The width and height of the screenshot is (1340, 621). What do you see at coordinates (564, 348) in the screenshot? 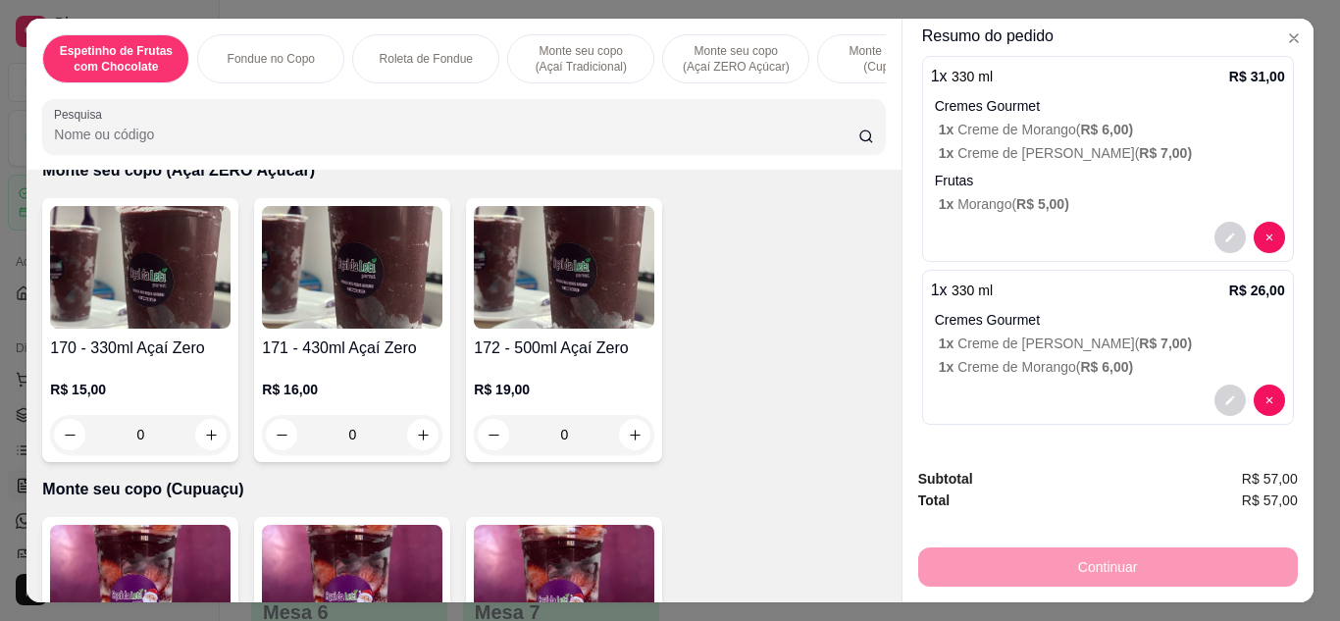
I see `h4: 172 - 500ml Açaí Zero` at bounding box center [564, 348].